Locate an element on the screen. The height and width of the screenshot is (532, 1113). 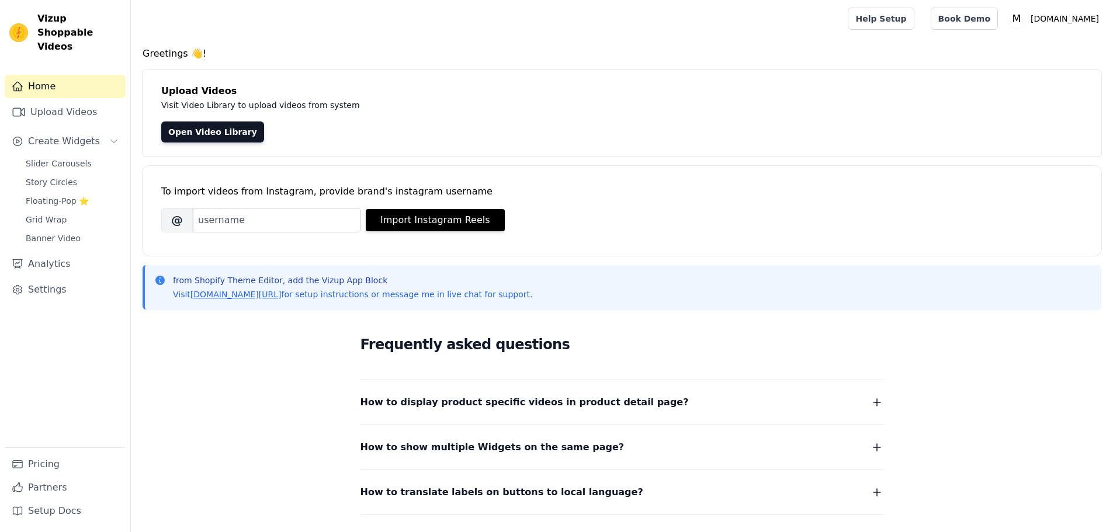
a: Book Demo is located at coordinates (964, 19).